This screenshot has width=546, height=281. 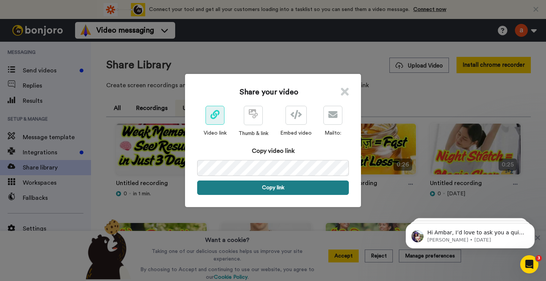 What do you see at coordinates (273, 188) in the screenshot?
I see `button: Copy link` at bounding box center [273, 188].